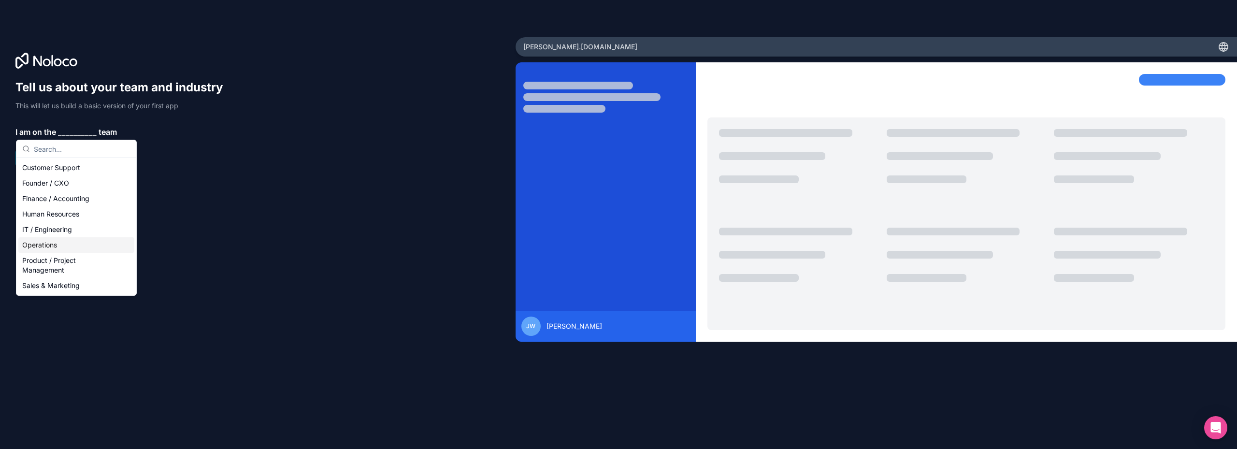 This screenshot has width=1237, height=449. I want to click on div: Sales & Marketing, so click(76, 285).